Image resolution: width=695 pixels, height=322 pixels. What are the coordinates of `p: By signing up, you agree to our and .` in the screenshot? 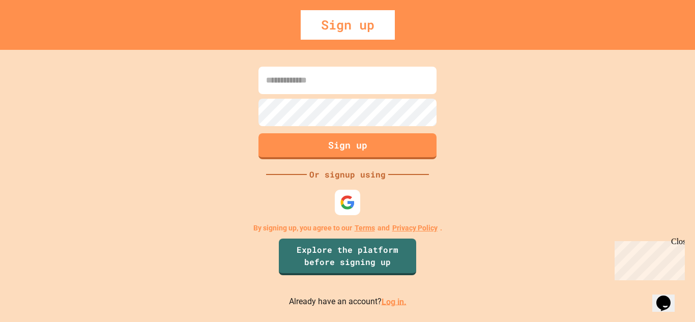 It's located at (348, 228).